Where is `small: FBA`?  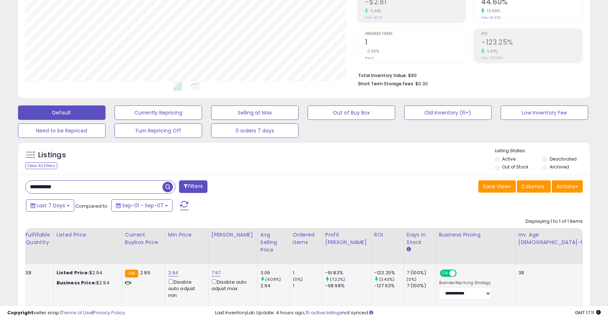
small: FBA is located at coordinates (131, 274).